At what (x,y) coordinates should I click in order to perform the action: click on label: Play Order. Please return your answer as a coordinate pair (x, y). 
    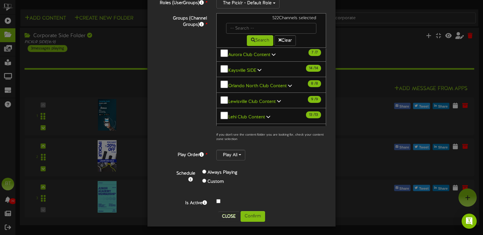
    Looking at the image, I should click on (182, 154).